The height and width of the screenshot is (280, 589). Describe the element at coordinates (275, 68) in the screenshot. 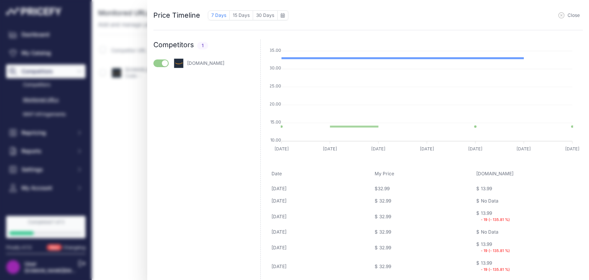

I see `tspan: 30.00` at that location.